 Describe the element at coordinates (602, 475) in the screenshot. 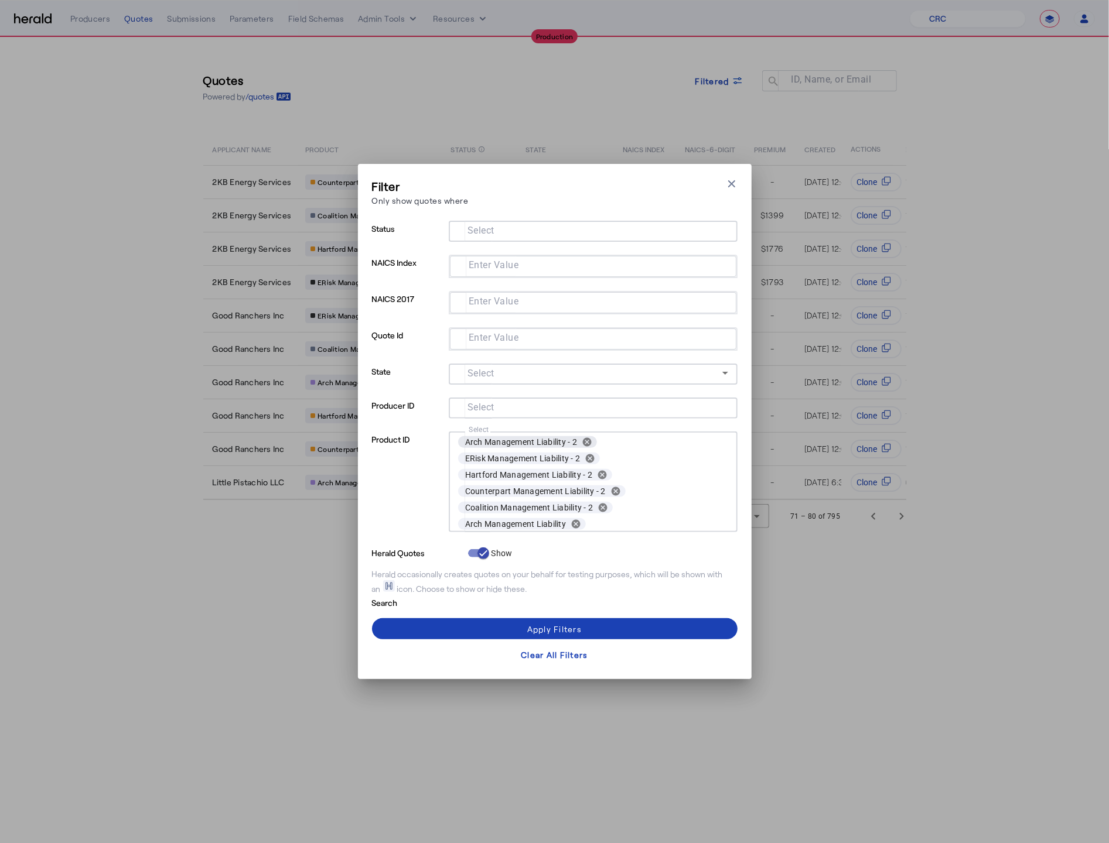

I see `button: remove Hartford Management Liability - 2` at that location.